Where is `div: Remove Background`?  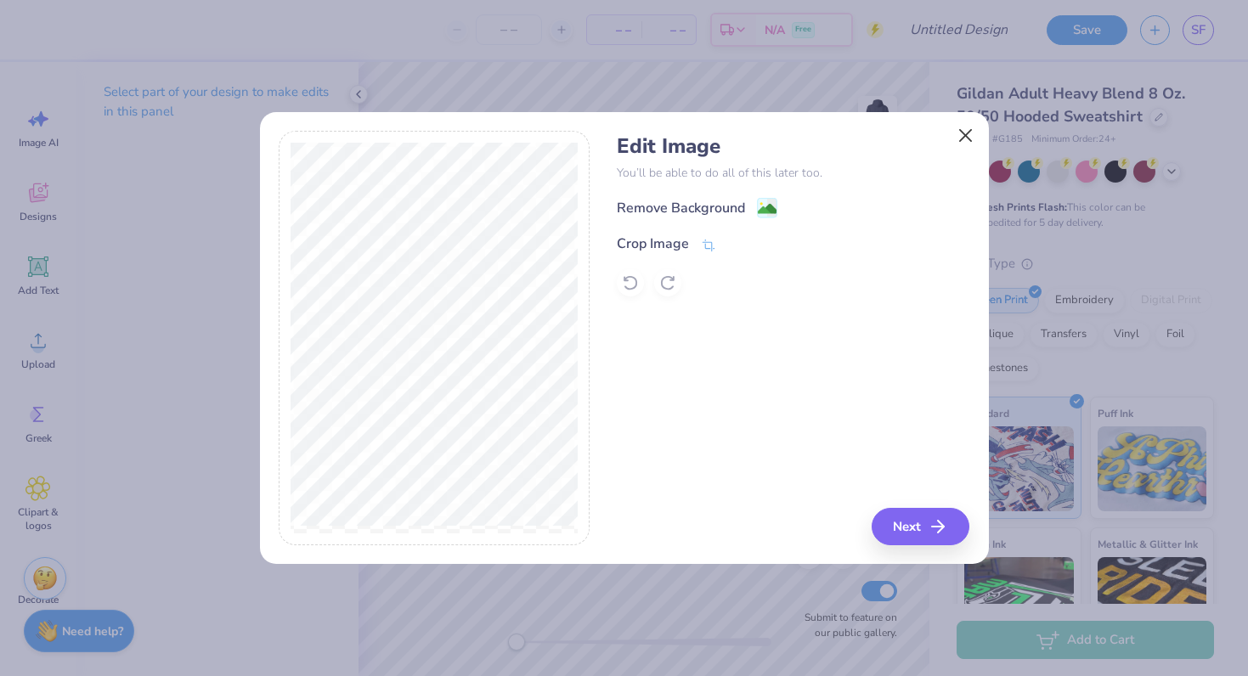
div: Remove Background is located at coordinates (680, 208).